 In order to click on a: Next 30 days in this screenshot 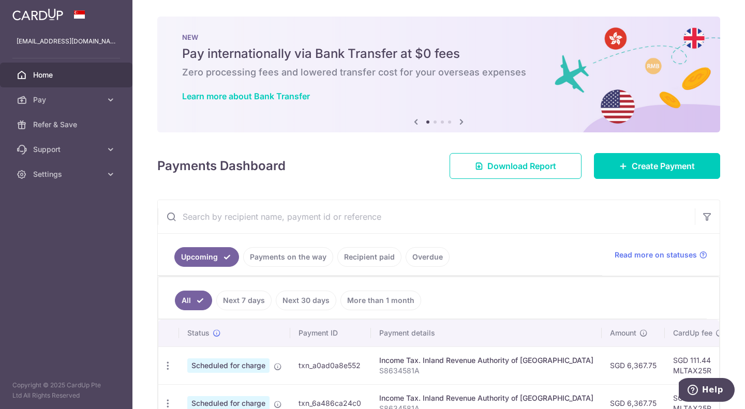, I will do `click(306, 300)`.